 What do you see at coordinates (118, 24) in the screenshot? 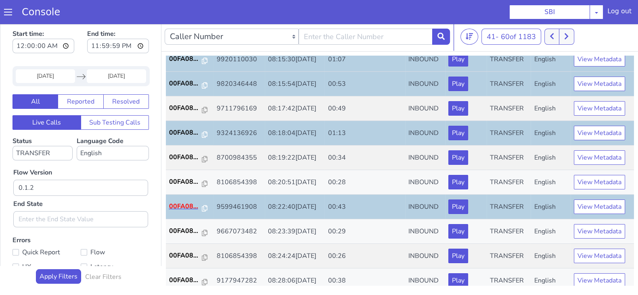
I see `input: End time:` at bounding box center [118, 24].